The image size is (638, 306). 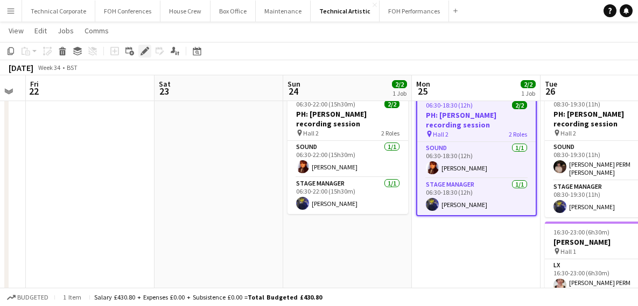 I want to click on span: Mon, so click(x=423, y=84).